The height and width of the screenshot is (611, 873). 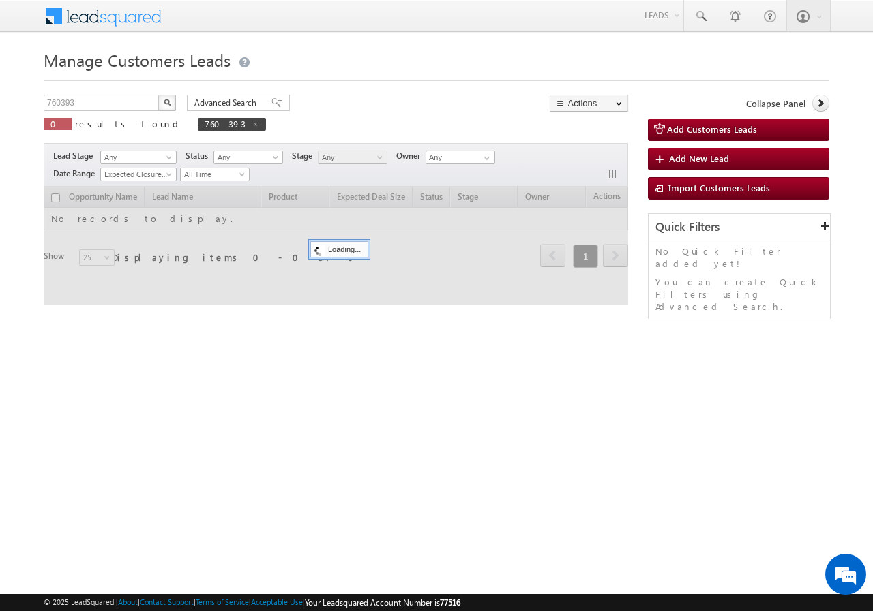 What do you see at coordinates (137, 60) in the screenshot?
I see `span: Manage Customers Leads` at bounding box center [137, 60].